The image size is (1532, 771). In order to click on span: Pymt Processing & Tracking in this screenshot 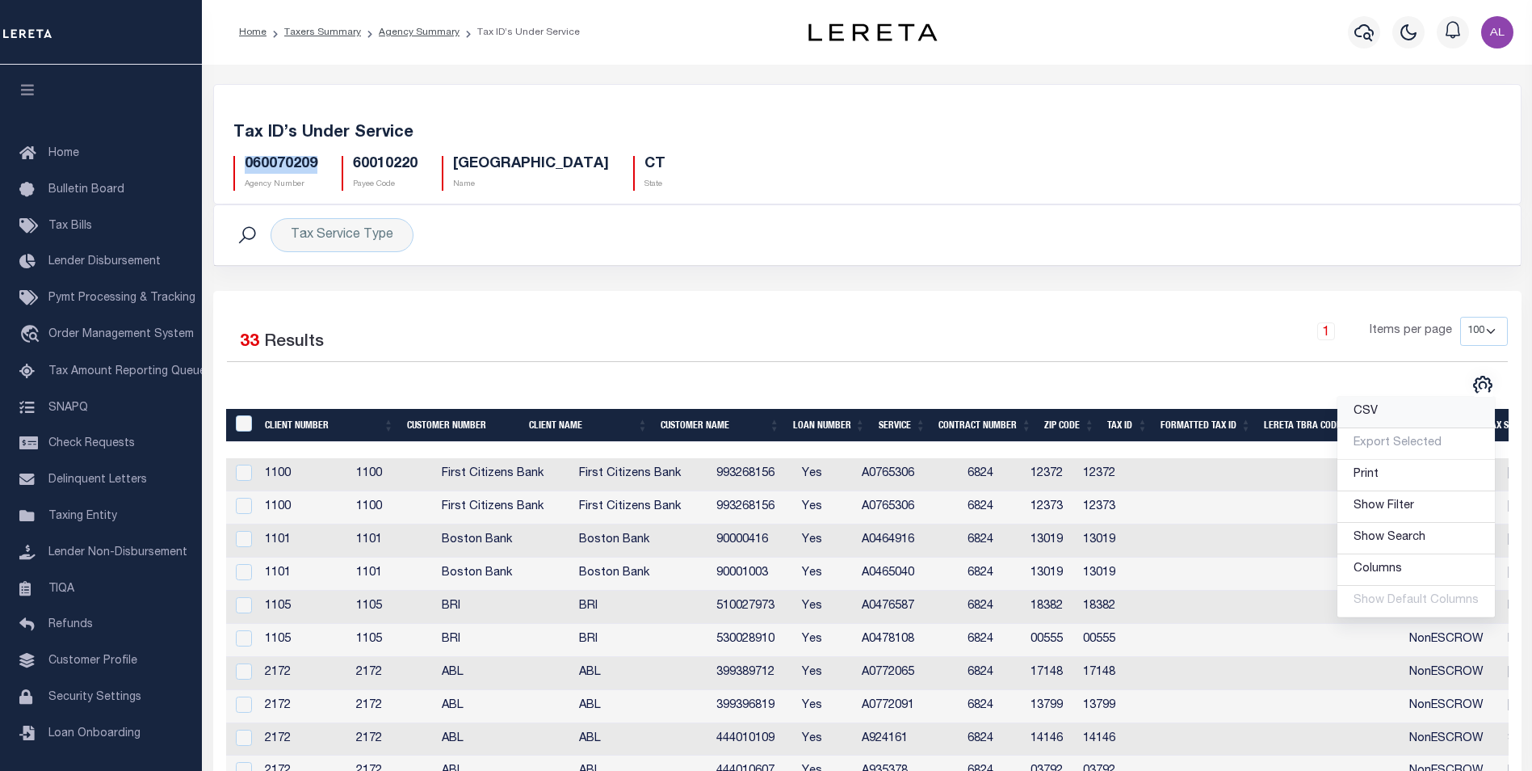, I will do `click(122, 298)`.